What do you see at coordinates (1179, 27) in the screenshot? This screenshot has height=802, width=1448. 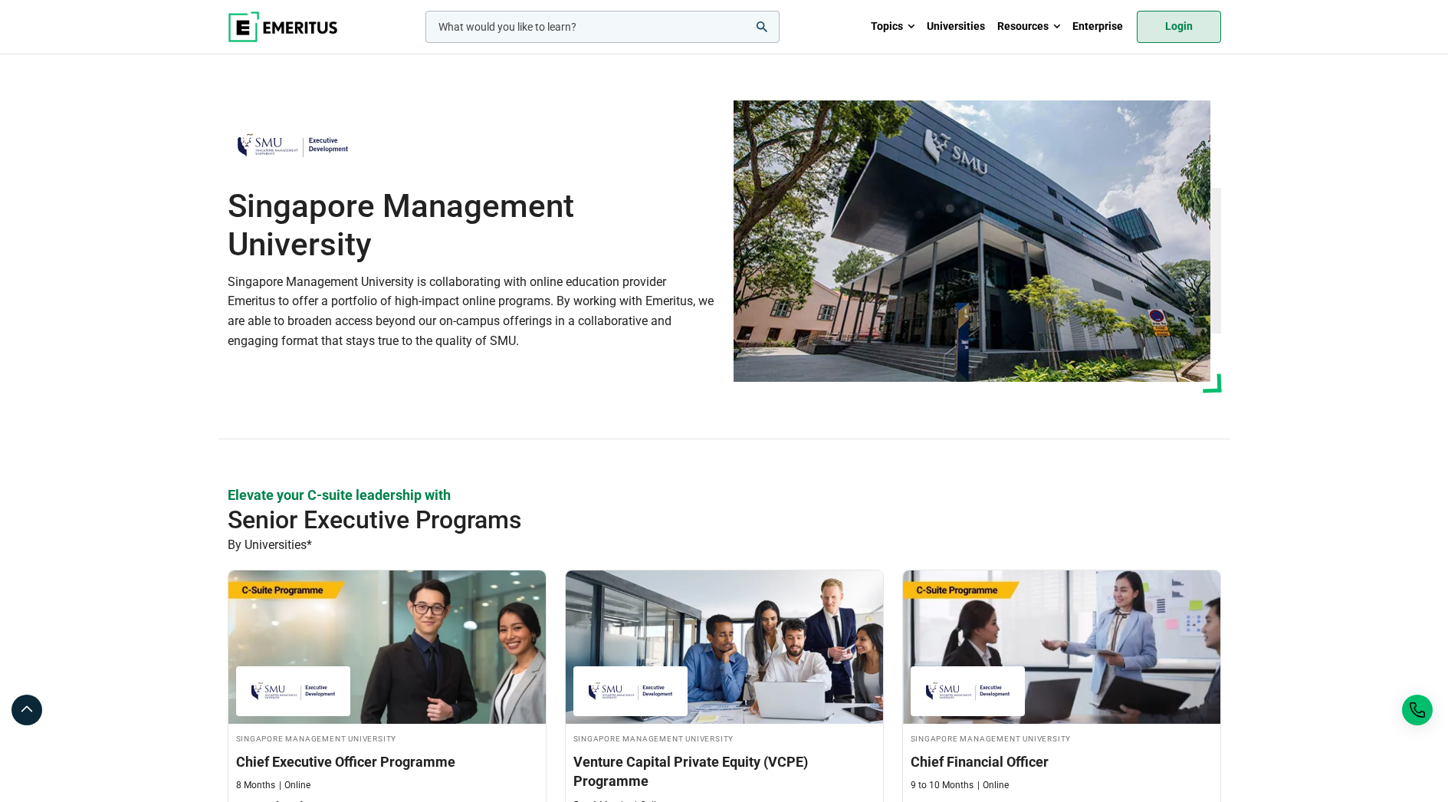 I see `a: Login` at bounding box center [1179, 27].